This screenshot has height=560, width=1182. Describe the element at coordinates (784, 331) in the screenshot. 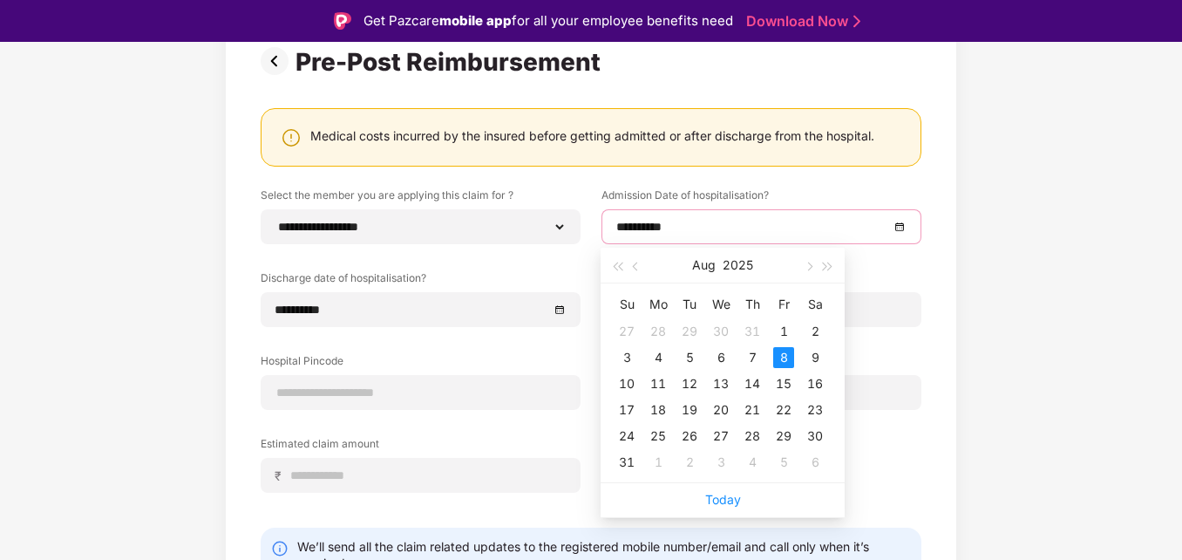

I see `td: 2025-08-01` at that location.